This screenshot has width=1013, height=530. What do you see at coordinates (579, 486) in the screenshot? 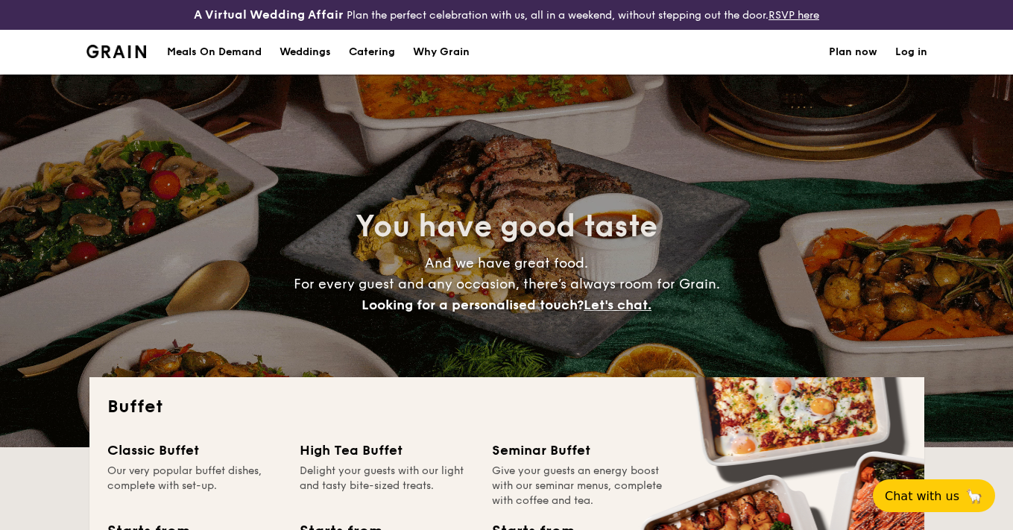
I see `div: Give your guests an energy boost with our seminar menus, complete with coffee and tea.` at bounding box center [579, 486].